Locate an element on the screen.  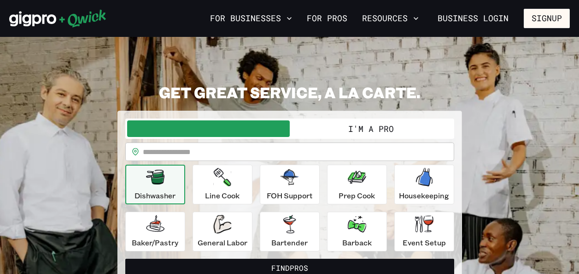
button: Bartender is located at coordinates (290, 231).